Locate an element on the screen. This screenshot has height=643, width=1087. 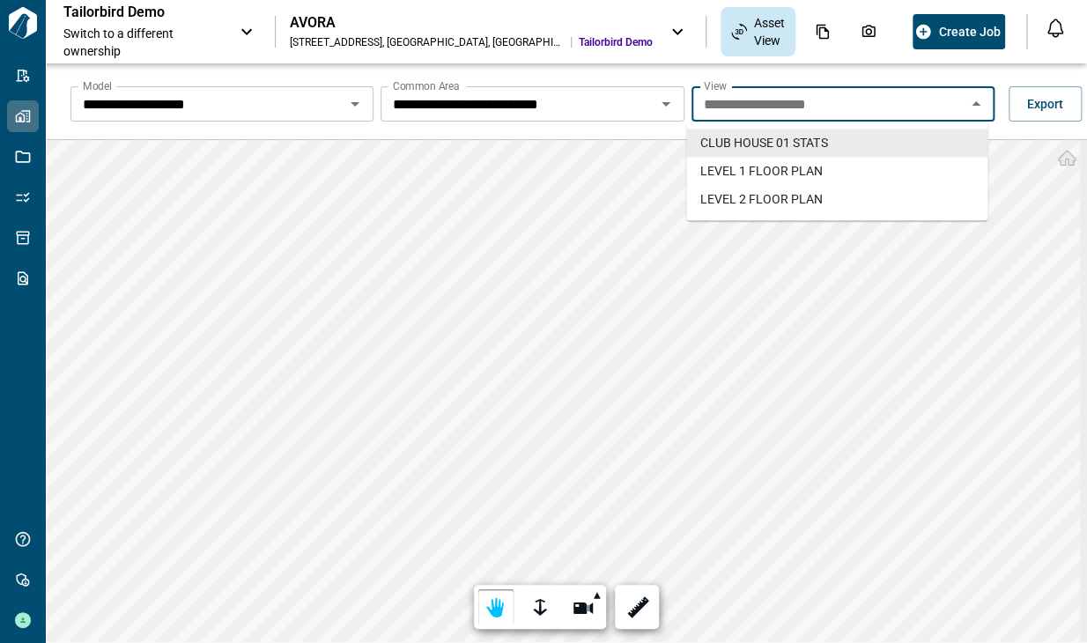
div: AVORA is located at coordinates (471, 23).